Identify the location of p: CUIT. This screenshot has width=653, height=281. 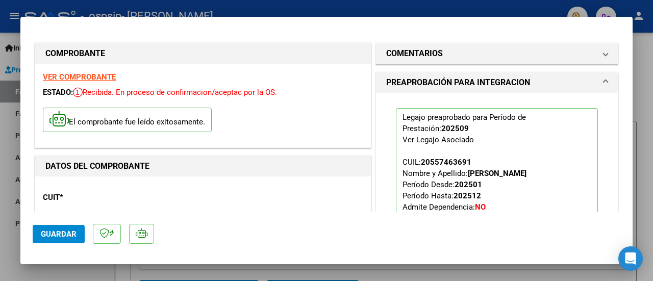
(91, 197).